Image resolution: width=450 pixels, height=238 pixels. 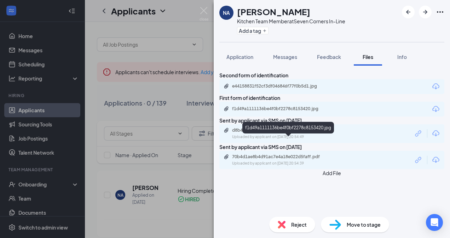 I want to click on div: First form of identification, so click(x=332, y=98).